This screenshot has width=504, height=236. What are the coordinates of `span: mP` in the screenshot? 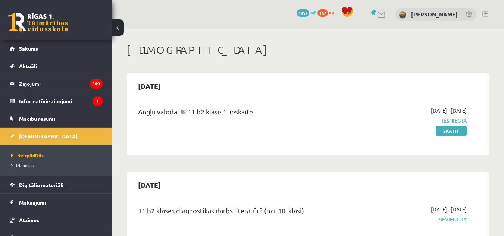 It's located at (314, 12).